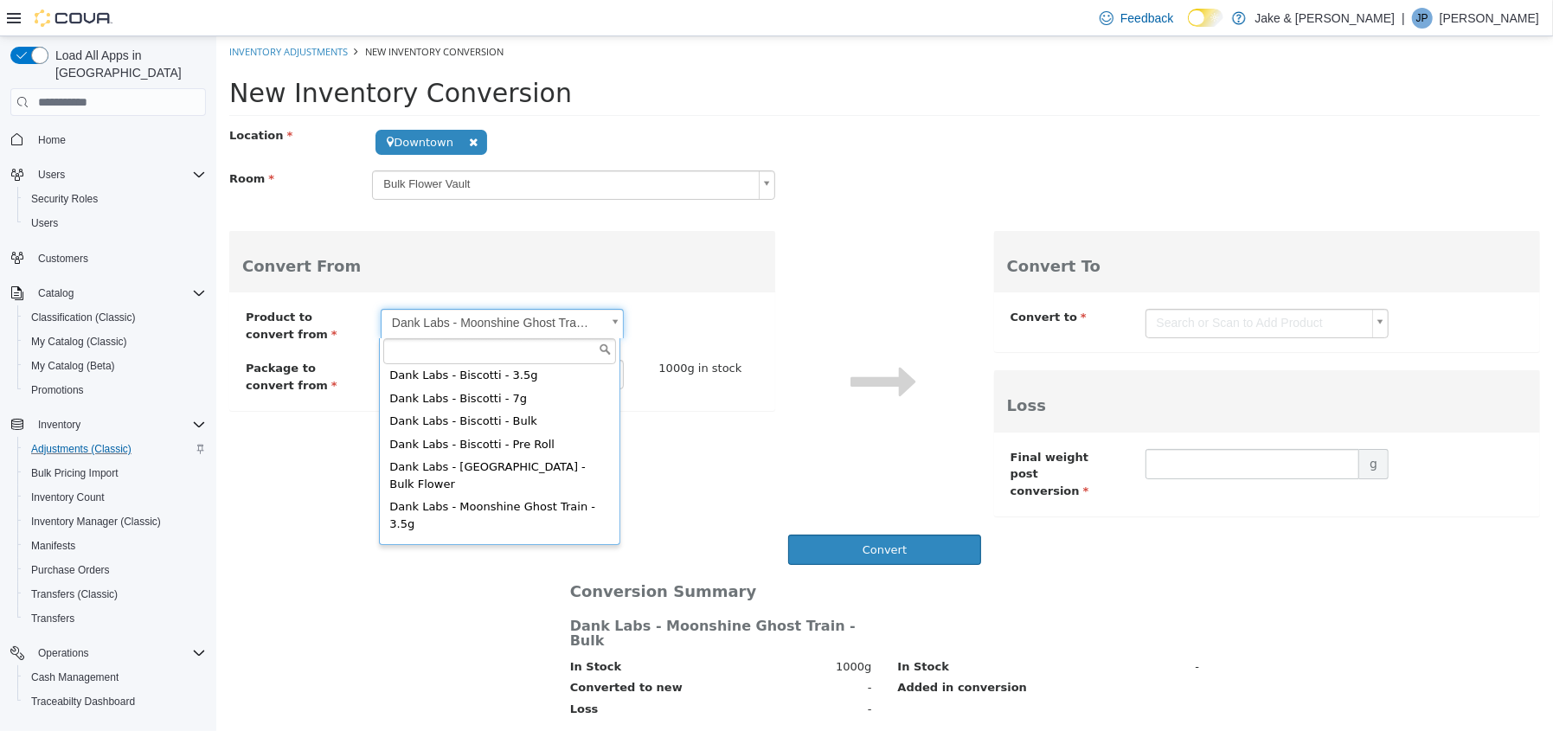 This screenshot has width=1553, height=731. Describe the element at coordinates (115, 678) in the screenshot. I see `button: Cash Management` at that location.